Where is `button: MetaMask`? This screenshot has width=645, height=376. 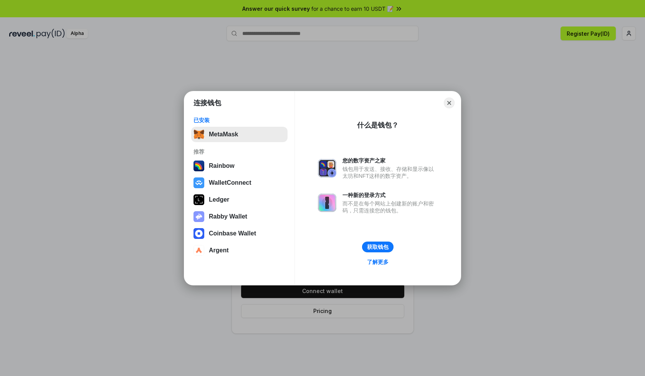
button: MetaMask is located at coordinates (239, 134).